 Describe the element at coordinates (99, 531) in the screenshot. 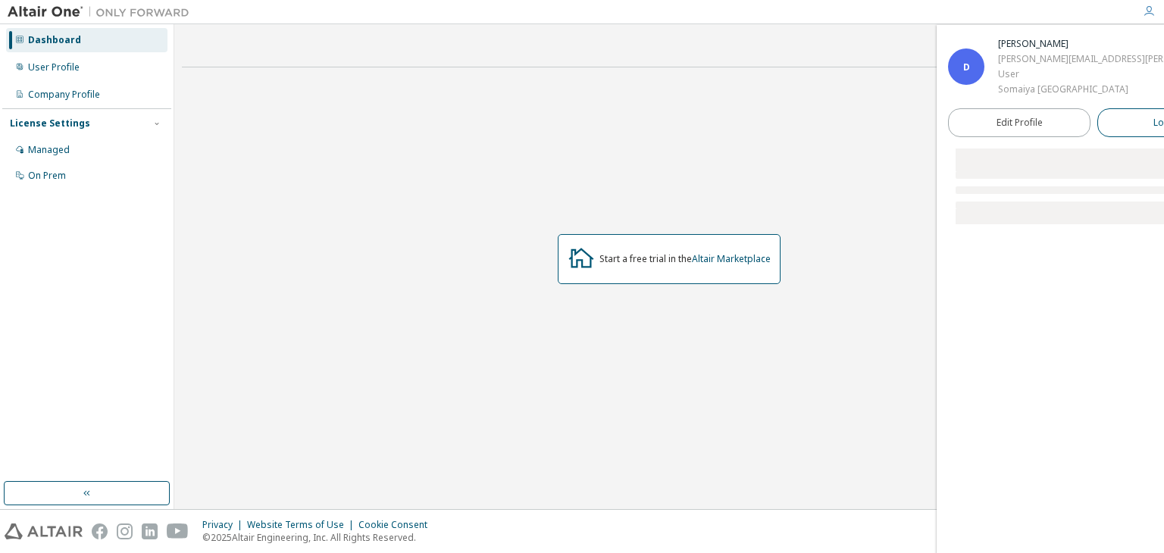

I see `img: facebook.svg` at that location.